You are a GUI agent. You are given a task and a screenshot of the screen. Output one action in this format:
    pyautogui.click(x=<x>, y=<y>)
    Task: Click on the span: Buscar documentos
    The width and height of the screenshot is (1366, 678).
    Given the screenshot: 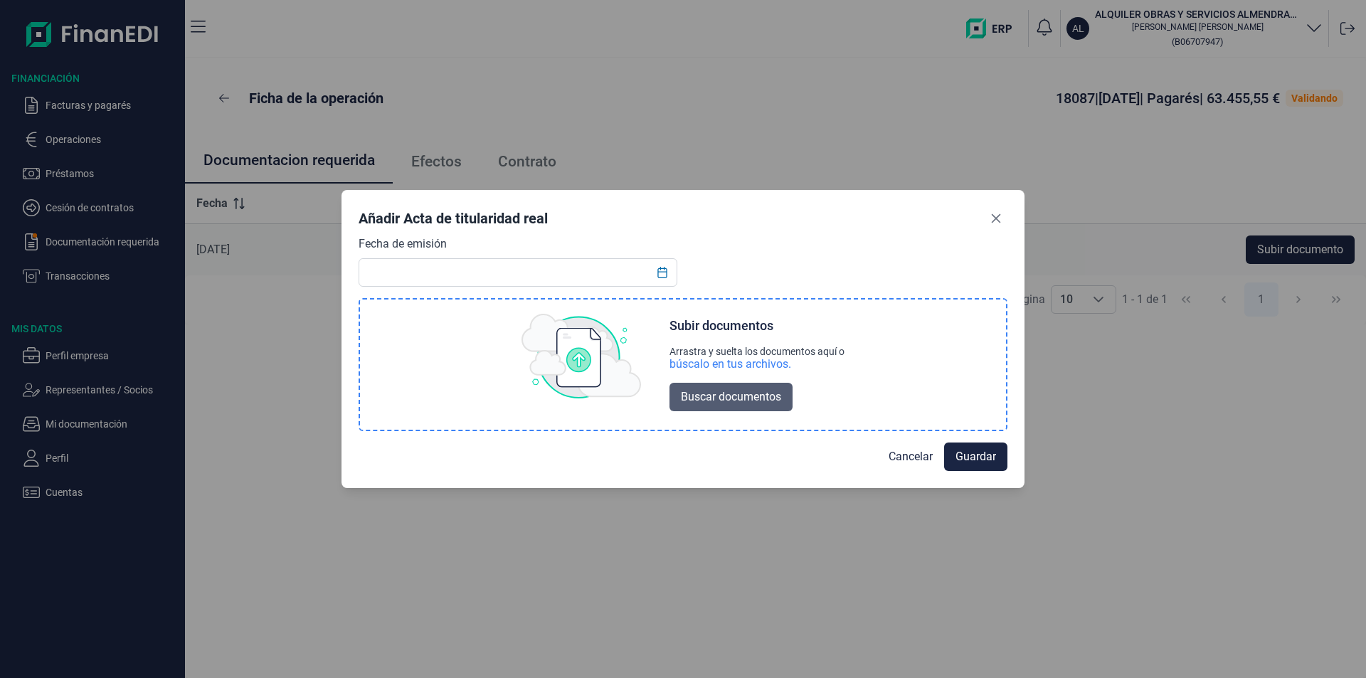 What is the action you would take?
    pyautogui.click(x=731, y=397)
    